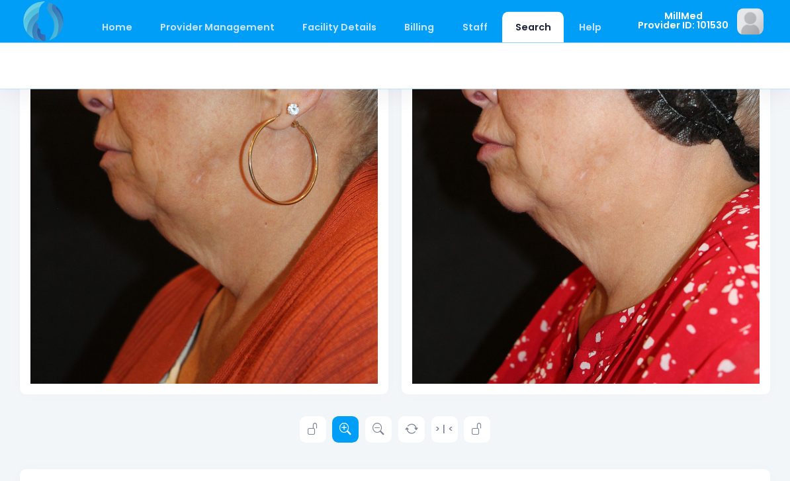 The width and height of the screenshot is (790, 481). I want to click on a: Staff, so click(474, 27).